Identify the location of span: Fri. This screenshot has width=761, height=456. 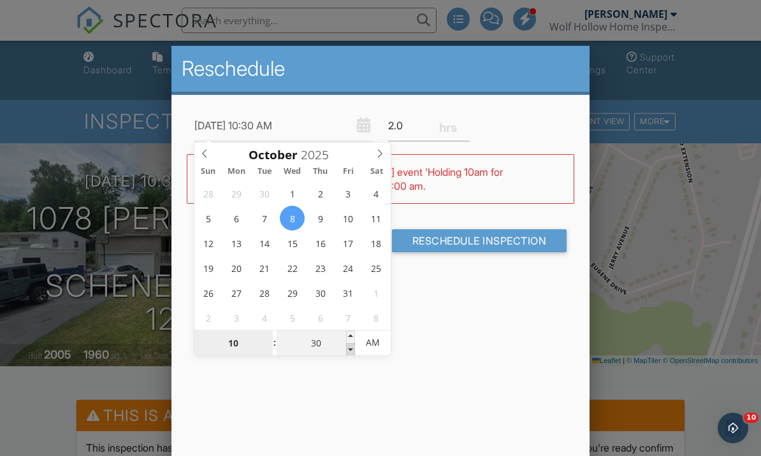
(349, 171).